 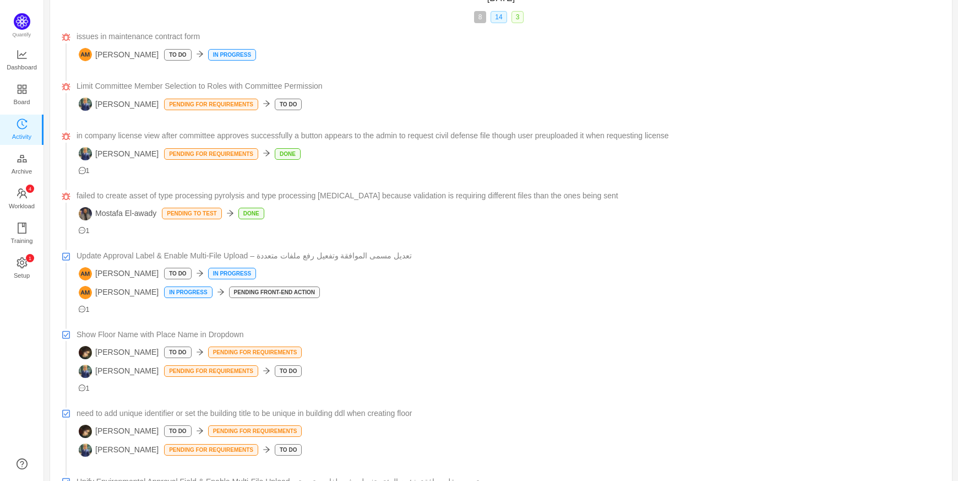 I want to click on img: Quantify, so click(x=22, y=21).